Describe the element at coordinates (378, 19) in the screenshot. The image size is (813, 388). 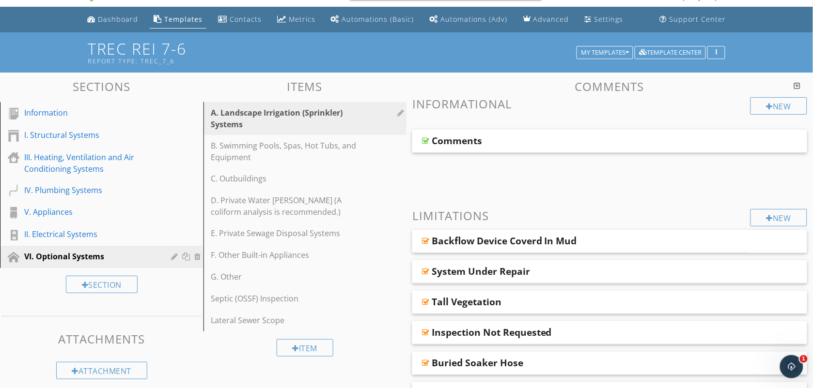
I see `div: Automations (Basic)` at that location.